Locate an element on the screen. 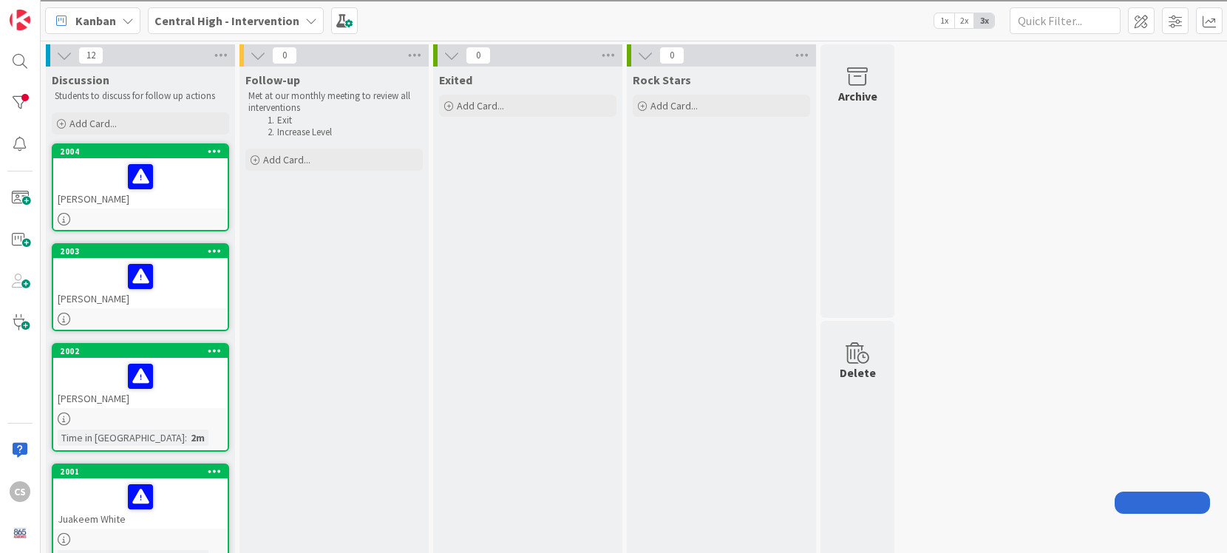 This screenshot has height=553, width=1227. span: Follow-up is located at coordinates (273, 80).